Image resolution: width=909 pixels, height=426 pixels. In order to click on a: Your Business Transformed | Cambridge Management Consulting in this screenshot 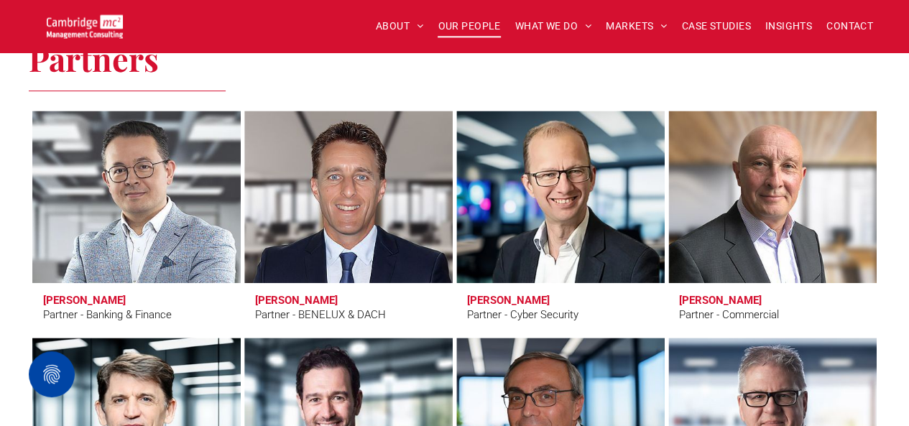, I will do `click(85, 24)`.